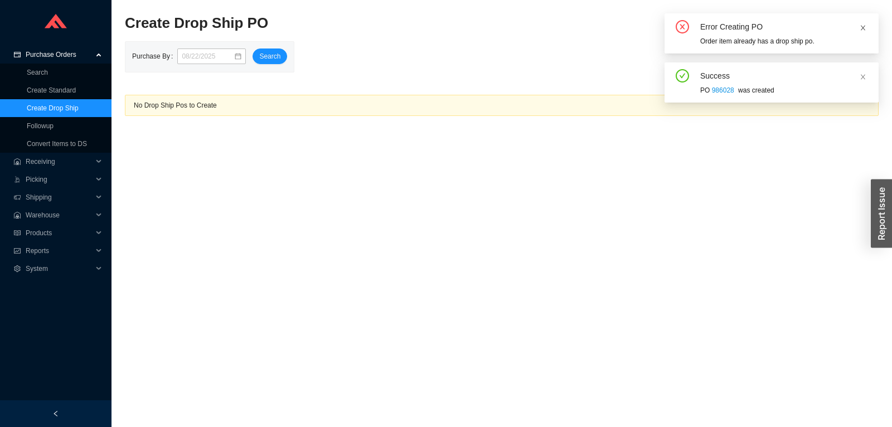 This screenshot has height=427, width=892. I want to click on span: Products, so click(59, 233).